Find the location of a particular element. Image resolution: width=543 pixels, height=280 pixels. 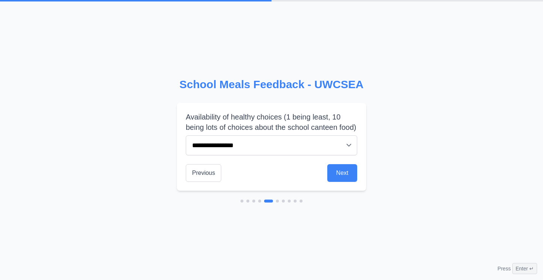

span: Enter ↵ is located at coordinates (524, 269).